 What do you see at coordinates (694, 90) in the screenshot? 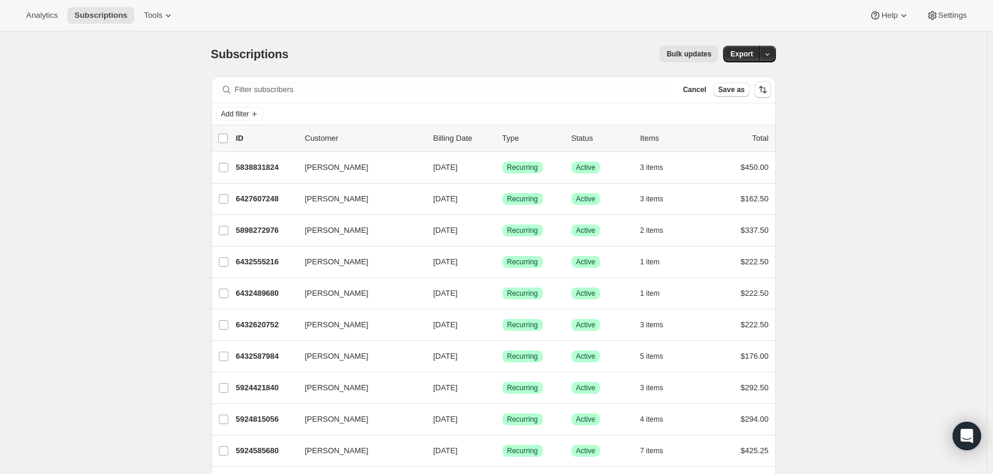
I see `button: Cancel` at bounding box center [694, 90].